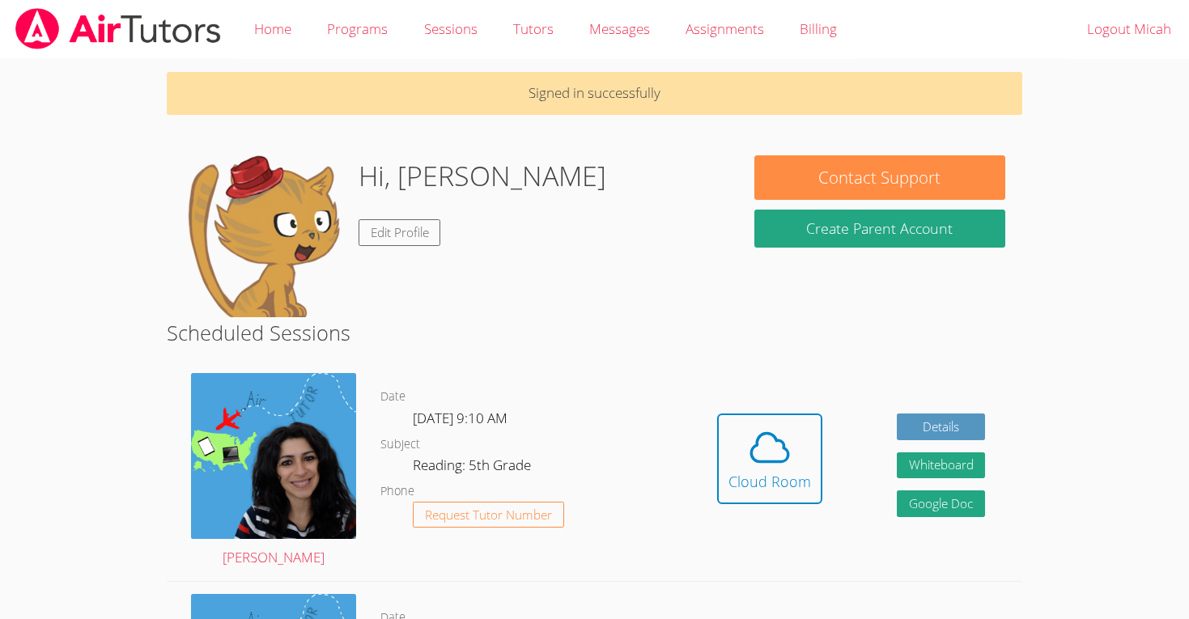 The width and height of the screenshot is (1189, 619). I want to click on span: Messages, so click(619, 28).